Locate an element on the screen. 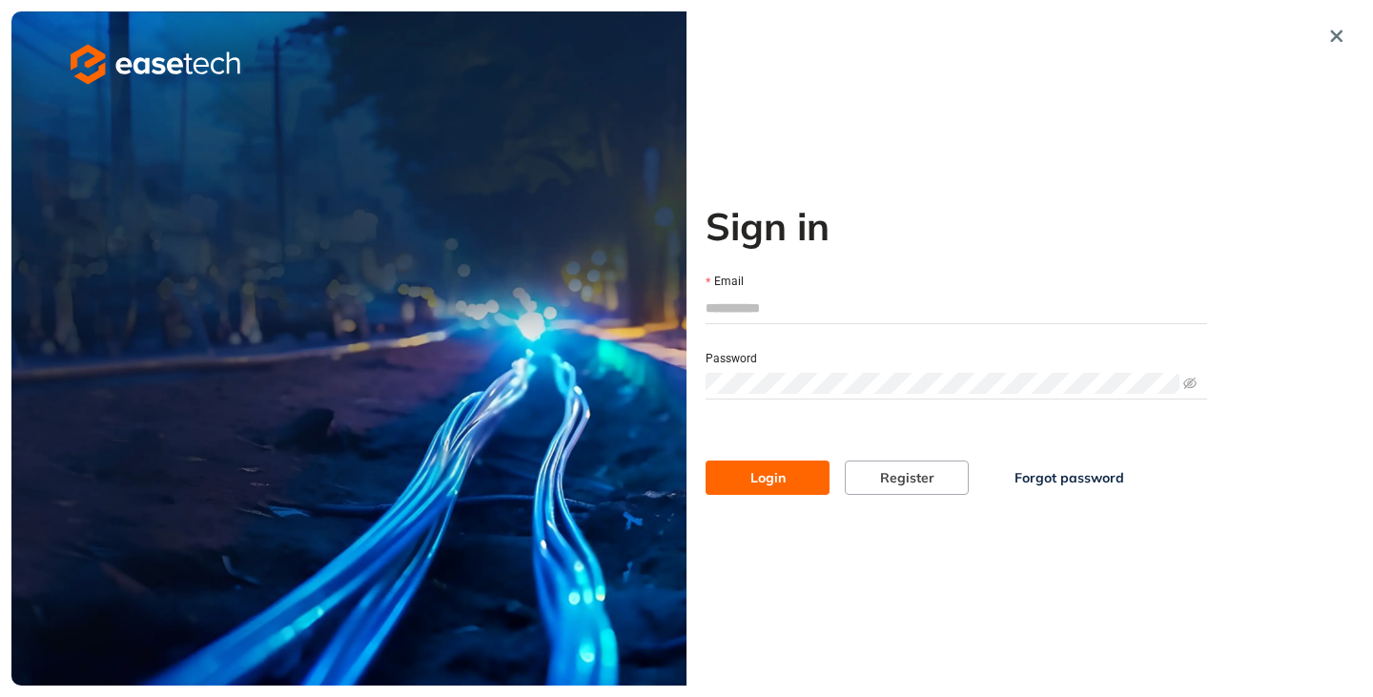 The image size is (1373, 697). button: Login is located at coordinates (767, 478).